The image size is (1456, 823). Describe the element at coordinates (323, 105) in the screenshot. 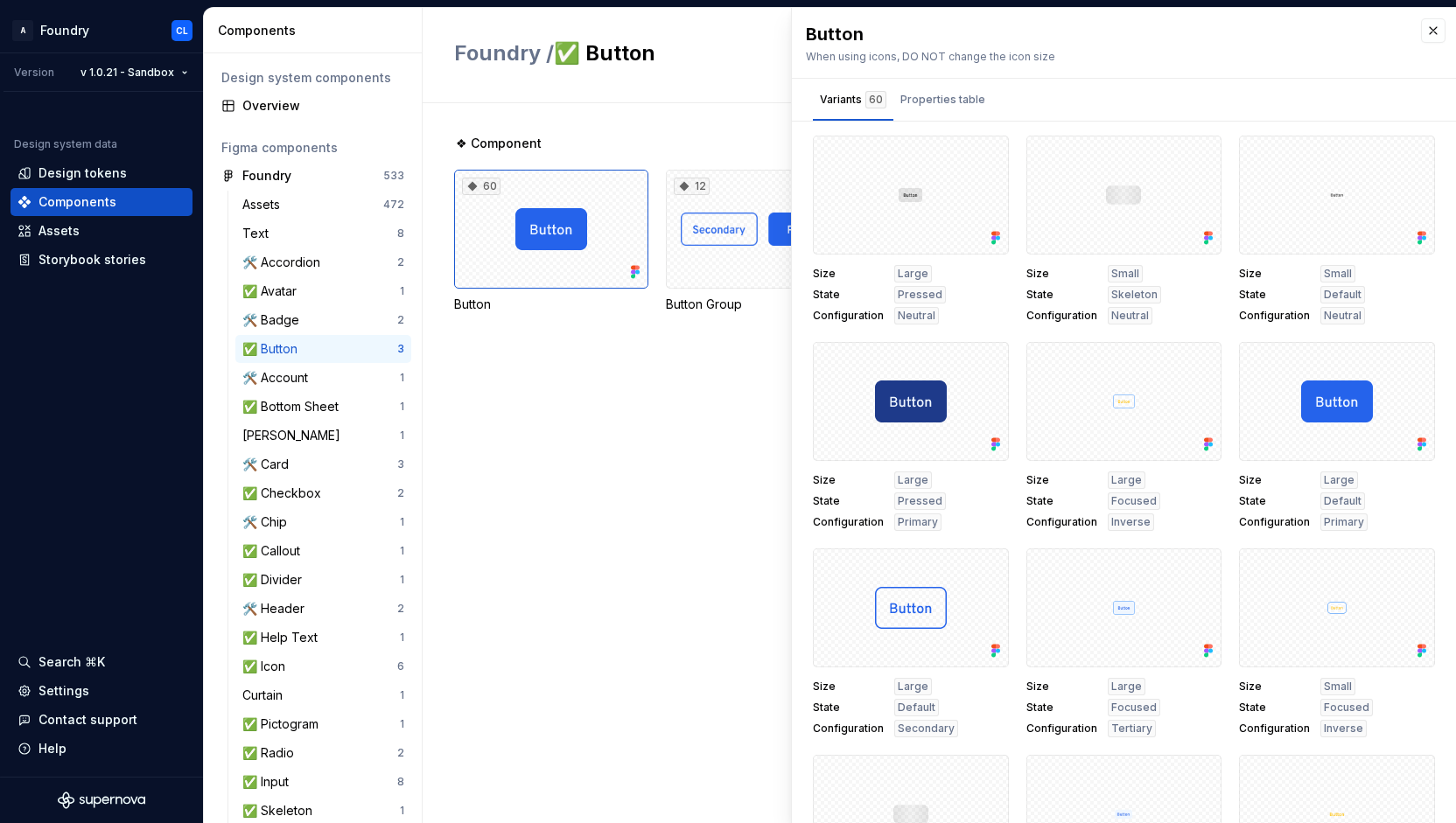

I see `div: Overview` at that location.